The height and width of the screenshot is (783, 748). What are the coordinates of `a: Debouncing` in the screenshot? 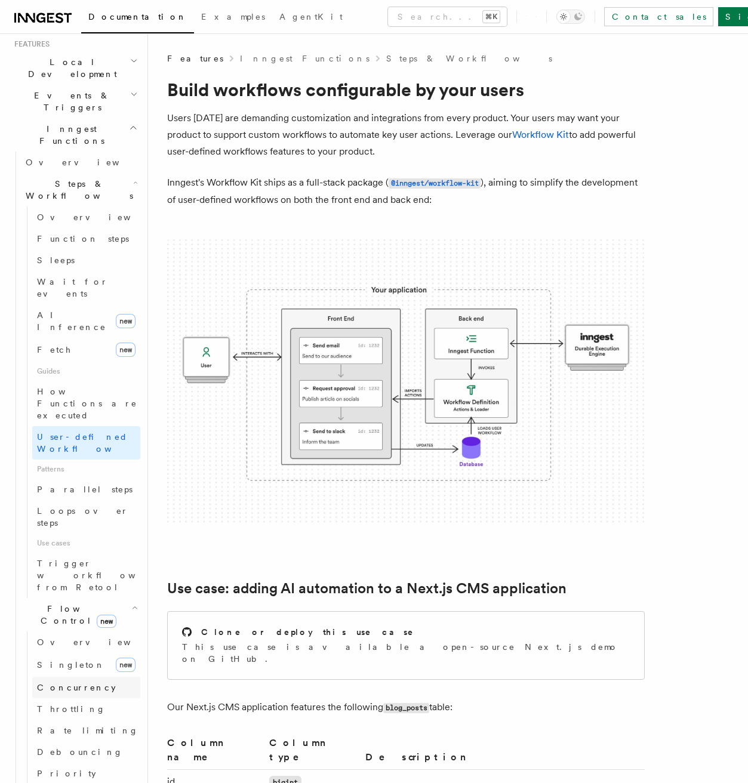 It's located at (86, 752).